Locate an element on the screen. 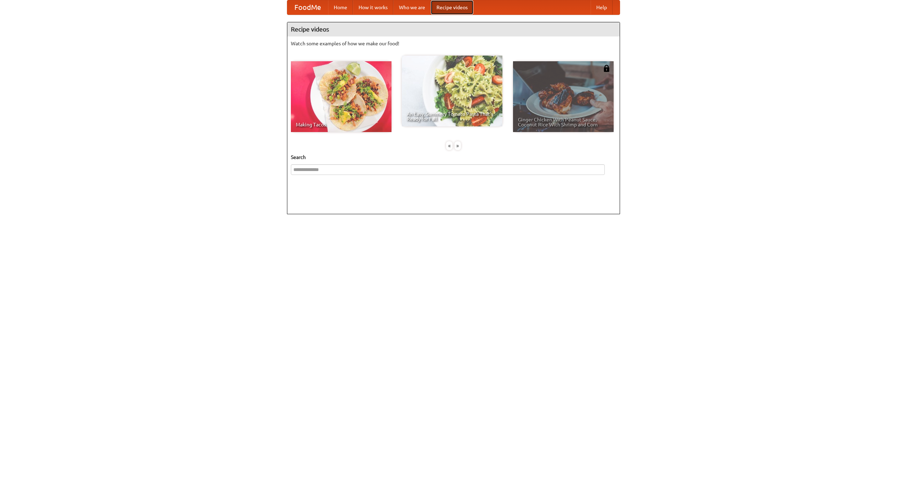 The height and width of the screenshot is (501, 907). a: Home is located at coordinates (340, 7).